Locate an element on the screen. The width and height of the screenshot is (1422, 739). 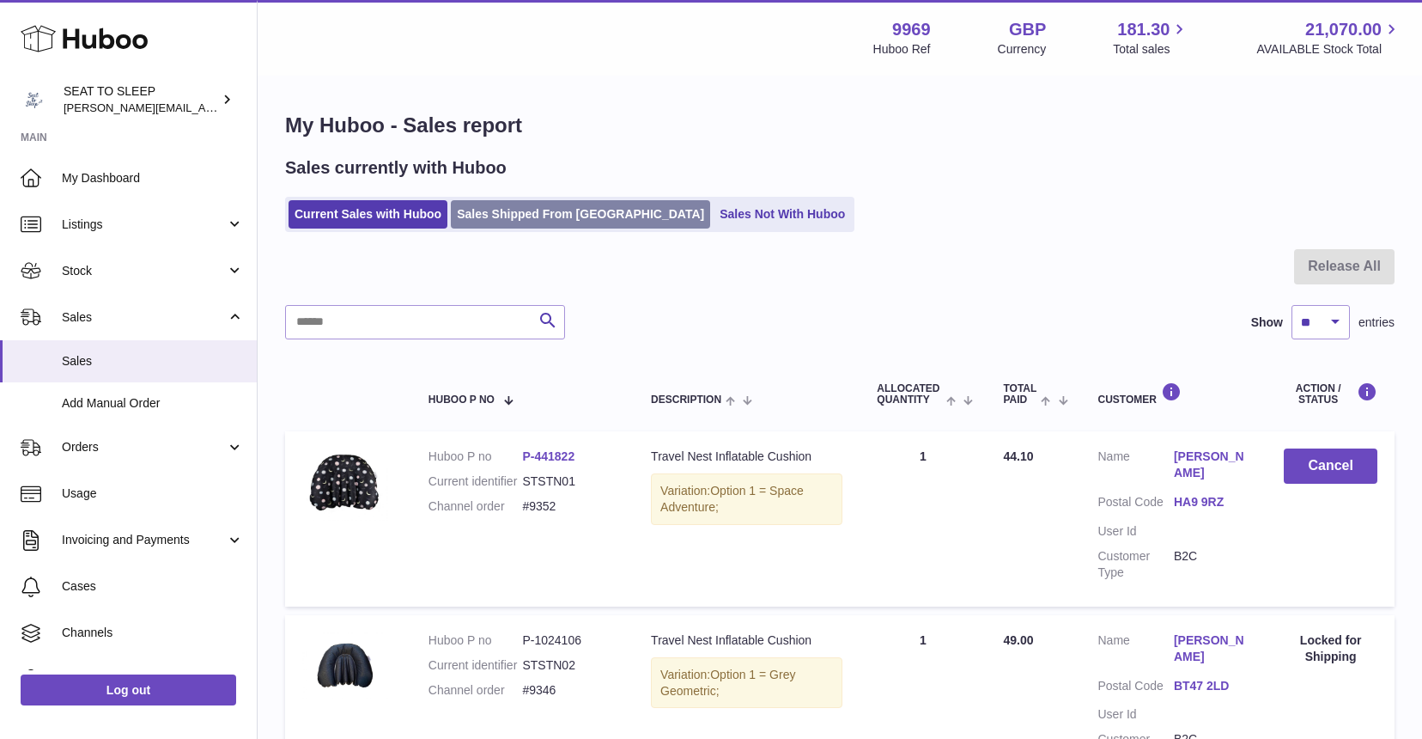
span: Option 1 = Space Adventure; is located at coordinates (732, 498).